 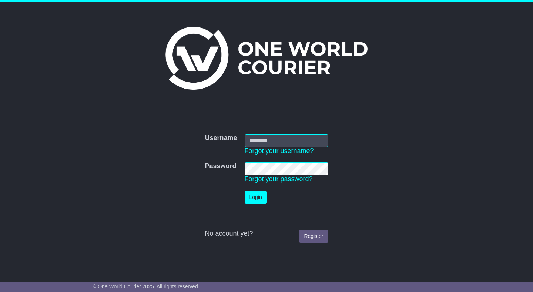 I want to click on a: Forgot your username?, so click(x=279, y=151).